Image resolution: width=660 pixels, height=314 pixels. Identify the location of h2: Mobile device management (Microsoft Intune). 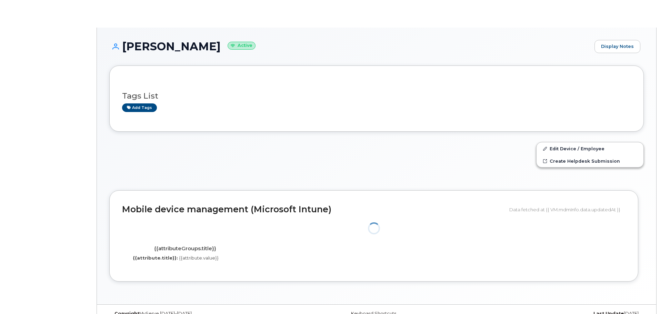
(313, 210).